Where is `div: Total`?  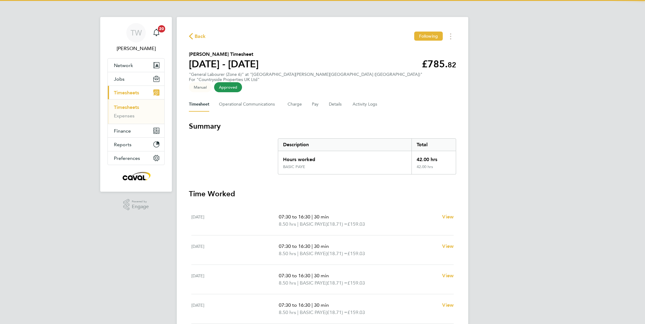 div: Total is located at coordinates (434, 145).